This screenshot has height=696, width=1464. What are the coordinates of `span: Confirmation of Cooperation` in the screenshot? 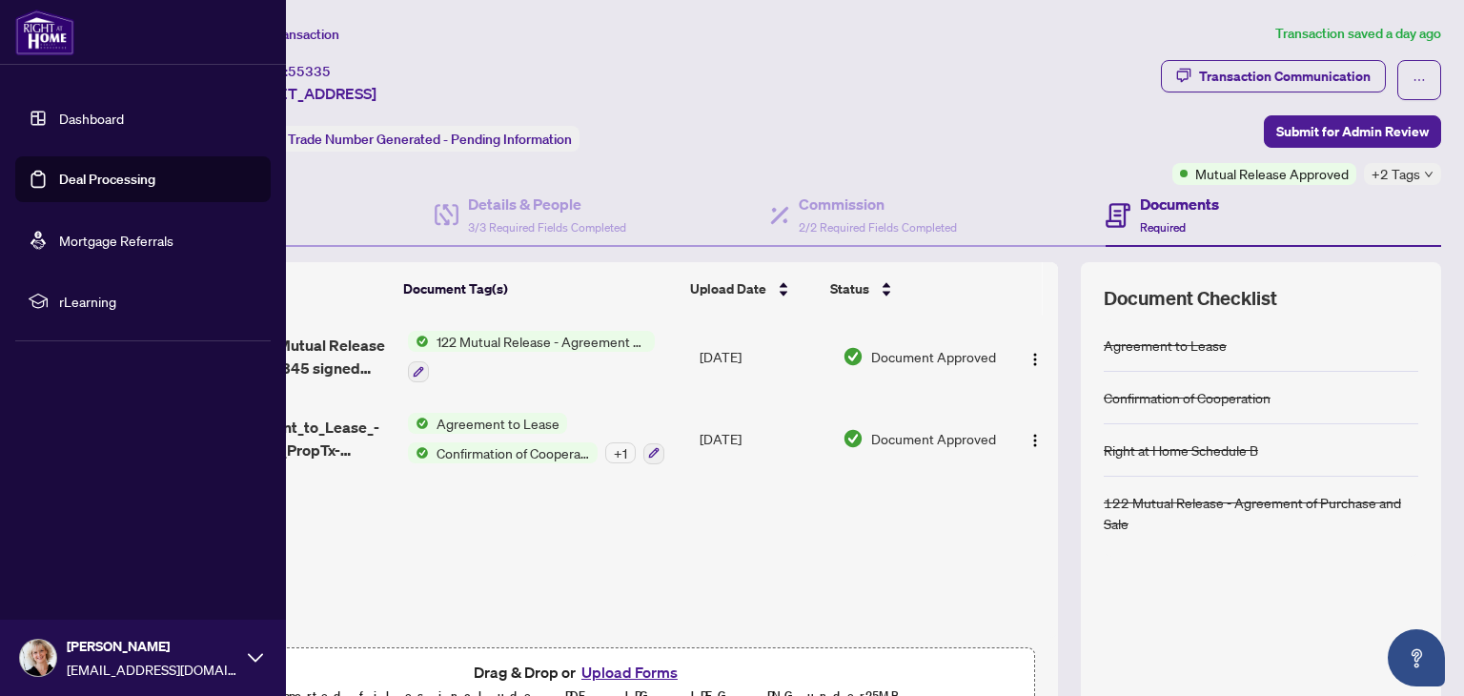 It's located at (513, 453).